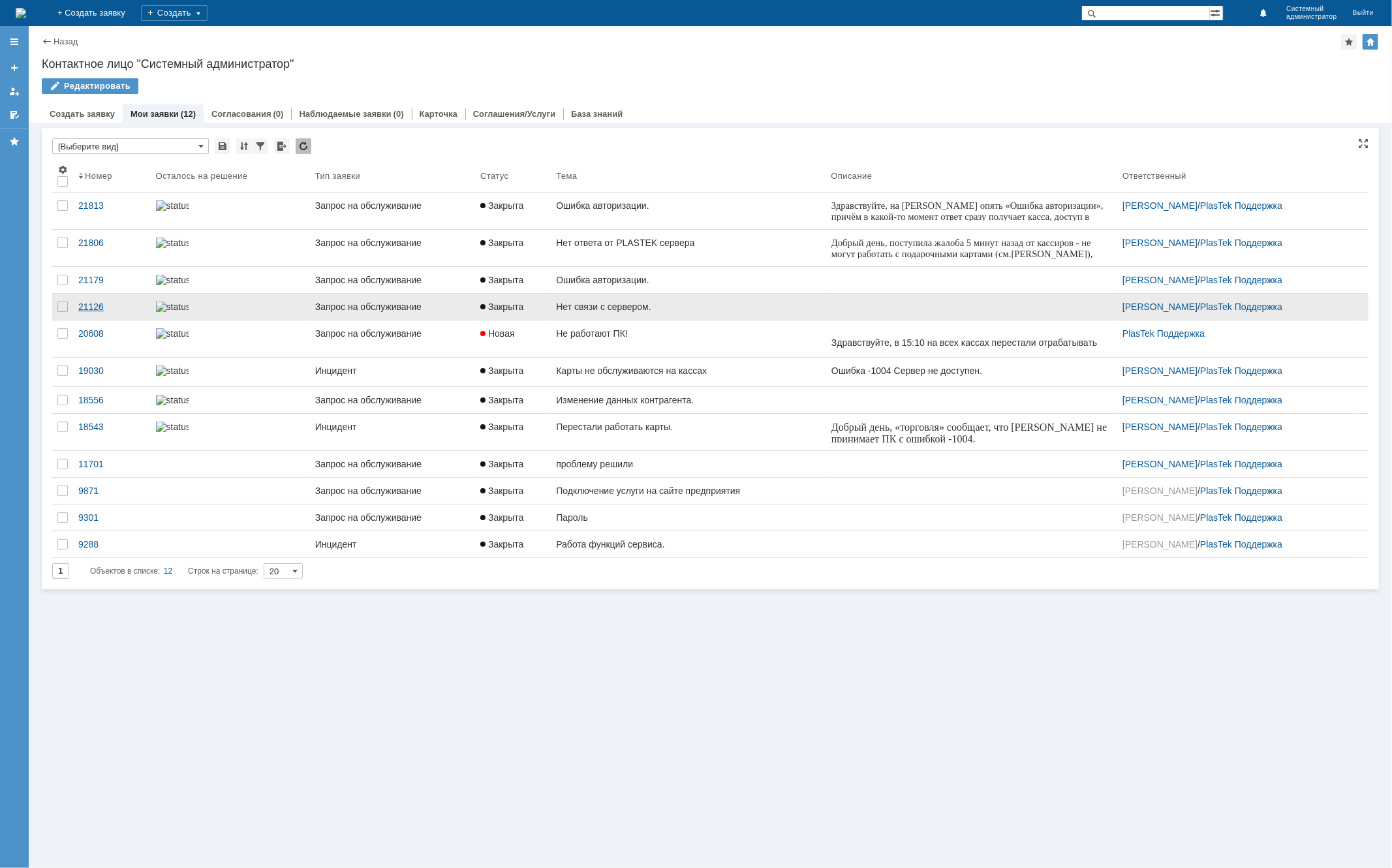  What do you see at coordinates (112, 243) in the screenshot?
I see `div: 21806` at bounding box center [112, 243].